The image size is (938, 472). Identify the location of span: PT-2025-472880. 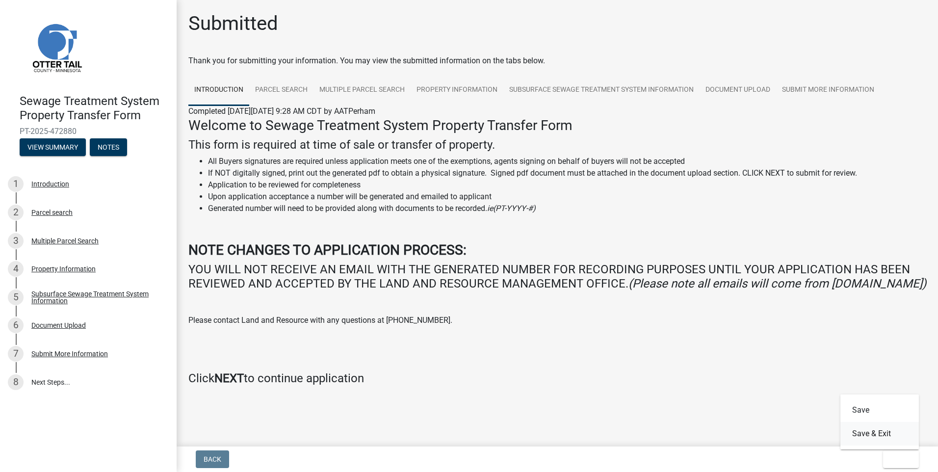
(88, 131).